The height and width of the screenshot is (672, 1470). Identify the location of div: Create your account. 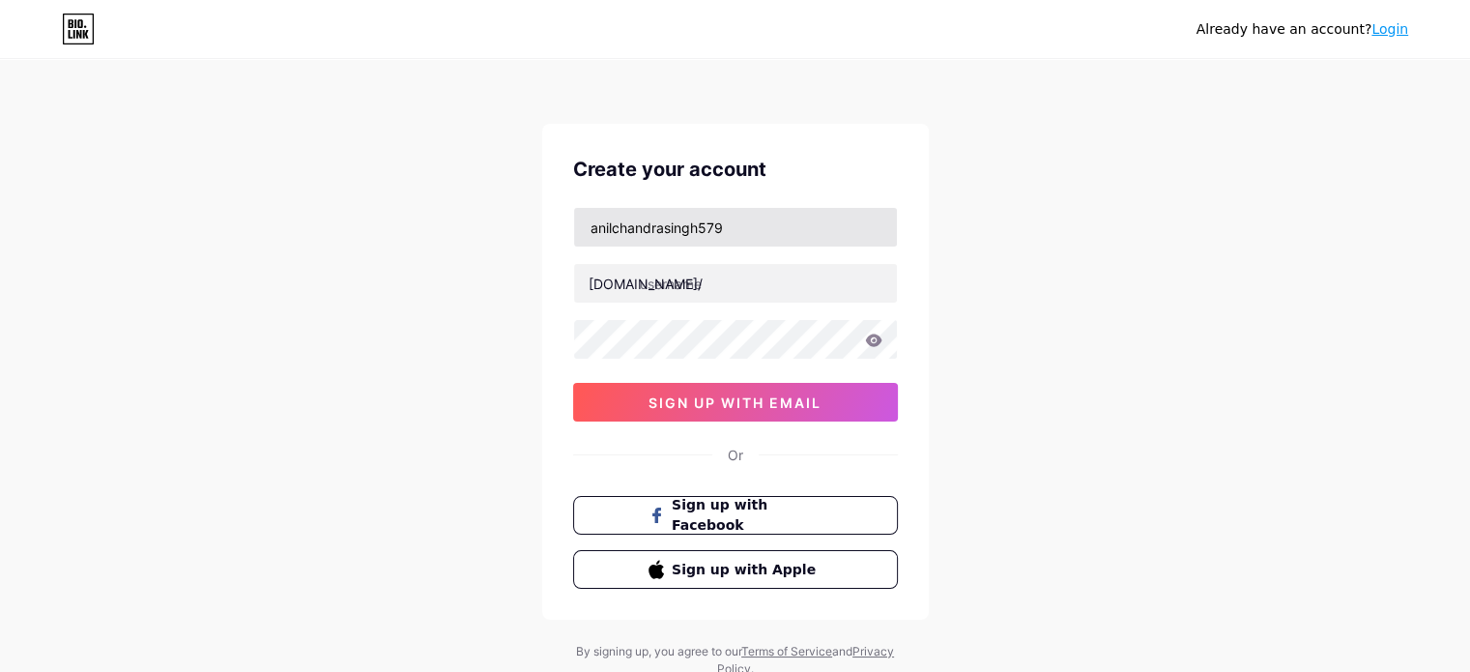
(736, 169).